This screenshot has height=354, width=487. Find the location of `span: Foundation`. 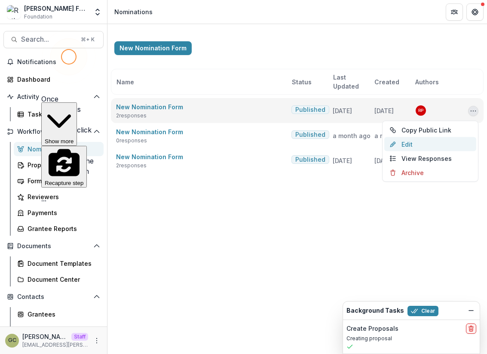

span: Foundation is located at coordinates (38, 17).